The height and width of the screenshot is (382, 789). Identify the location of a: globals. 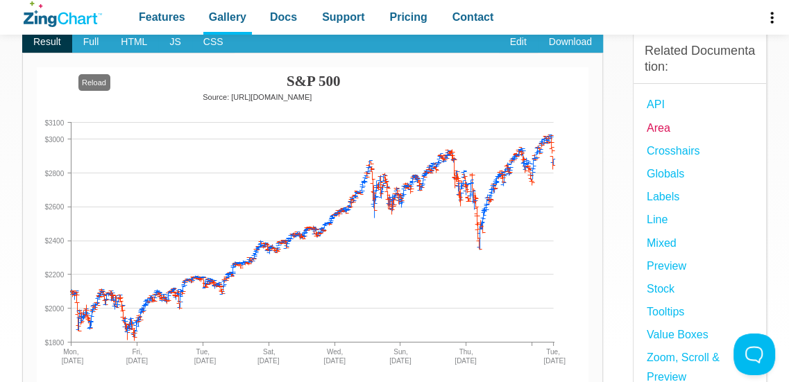
(665, 173).